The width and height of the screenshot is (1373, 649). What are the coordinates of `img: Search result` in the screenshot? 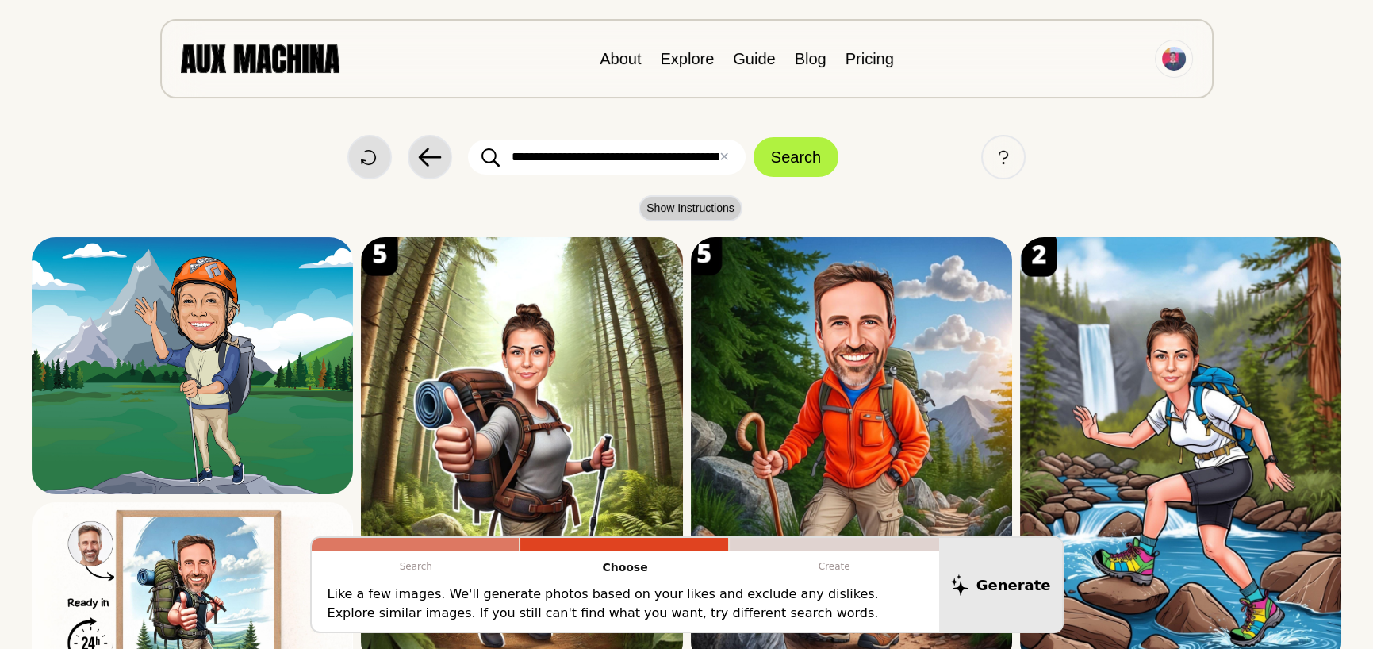 It's located at (192, 366).